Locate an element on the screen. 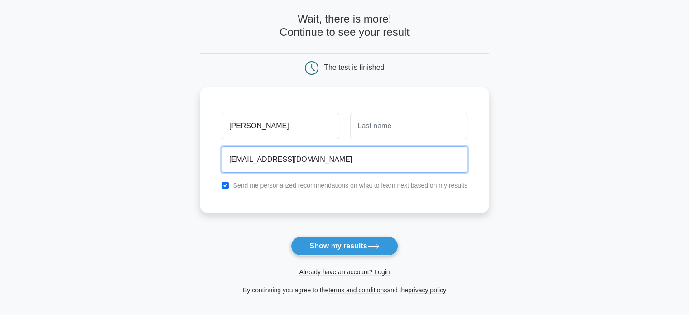  div: The test is finished is located at coordinates (354, 67).